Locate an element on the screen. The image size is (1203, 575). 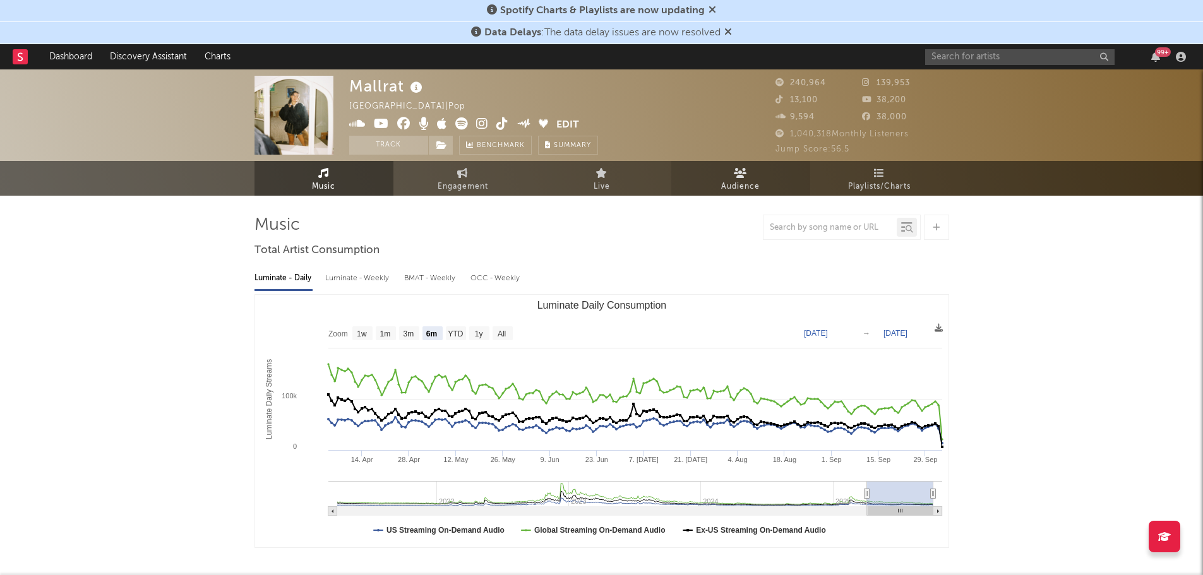
div: 99 + is located at coordinates (1162, 52).